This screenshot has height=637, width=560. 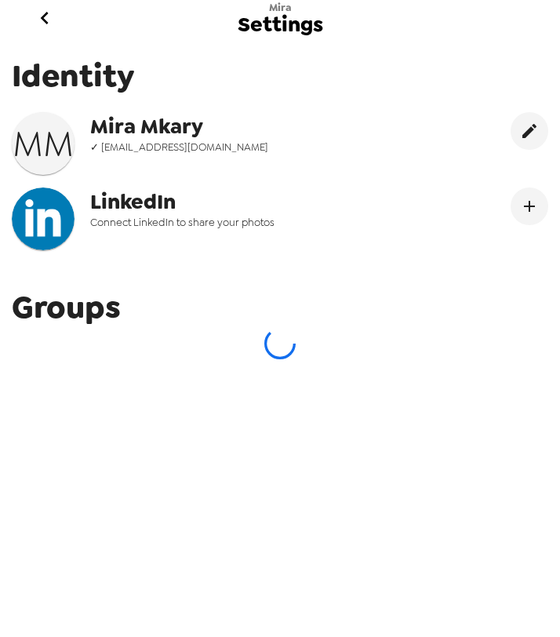 What do you see at coordinates (530, 131) in the screenshot?
I see `button: edit` at bounding box center [530, 131].